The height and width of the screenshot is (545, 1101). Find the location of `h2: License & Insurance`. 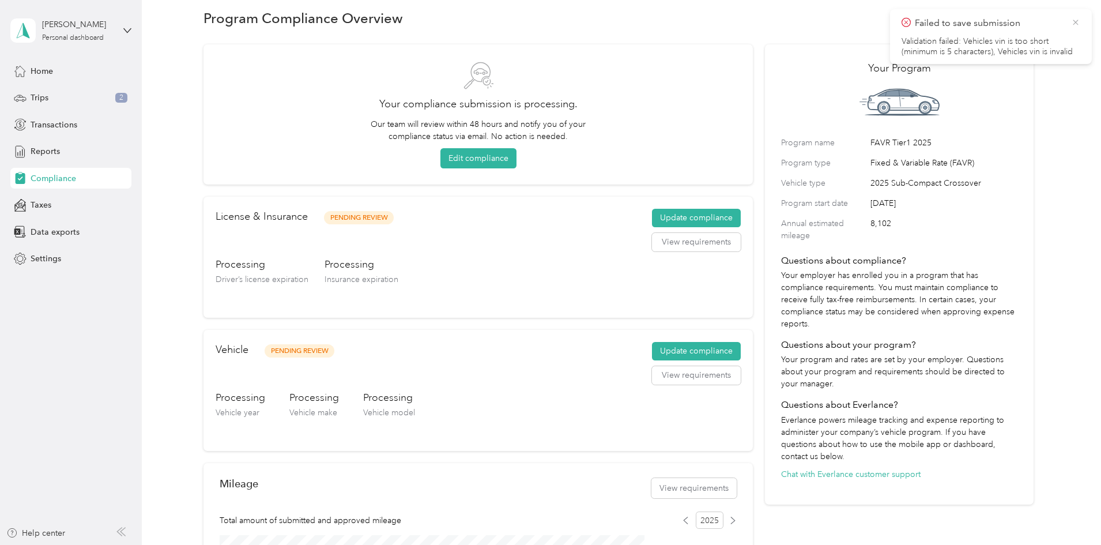

h2: License & Insurance is located at coordinates (262, 216).